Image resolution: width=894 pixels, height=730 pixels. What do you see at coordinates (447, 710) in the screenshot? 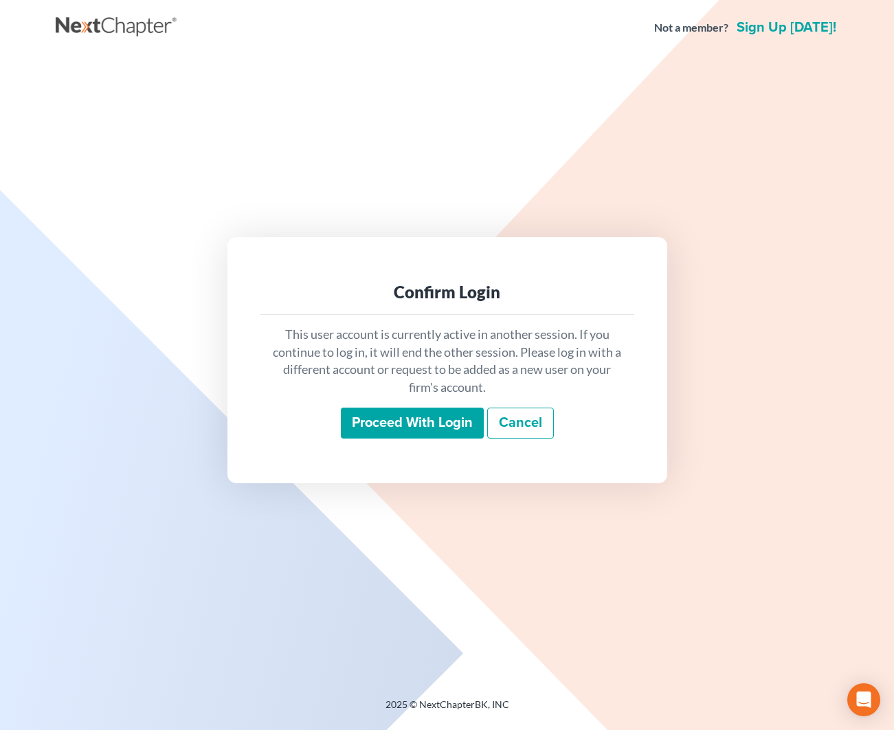
I see `div: 2025 © NextChapterBK, INC` at bounding box center [447, 710].